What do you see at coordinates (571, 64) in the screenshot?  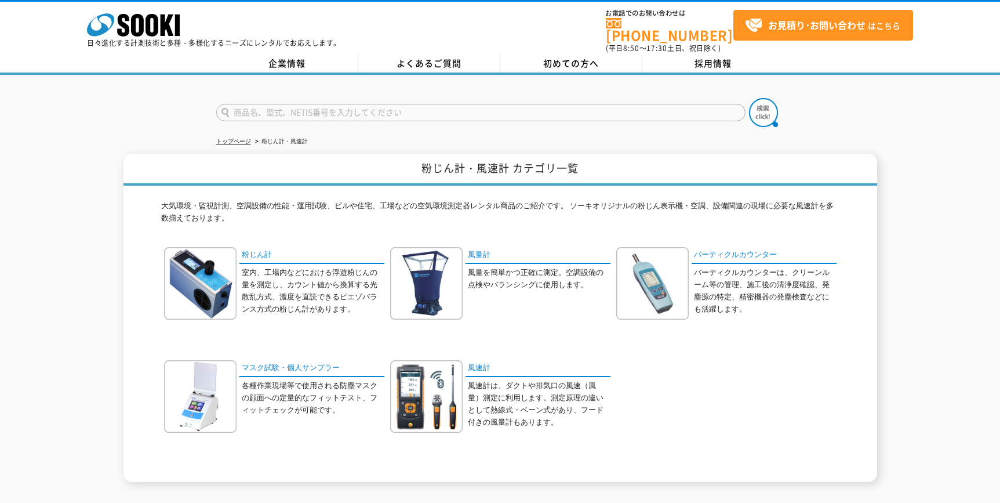 I see `a: 初めての方へ` at bounding box center [571, 64].